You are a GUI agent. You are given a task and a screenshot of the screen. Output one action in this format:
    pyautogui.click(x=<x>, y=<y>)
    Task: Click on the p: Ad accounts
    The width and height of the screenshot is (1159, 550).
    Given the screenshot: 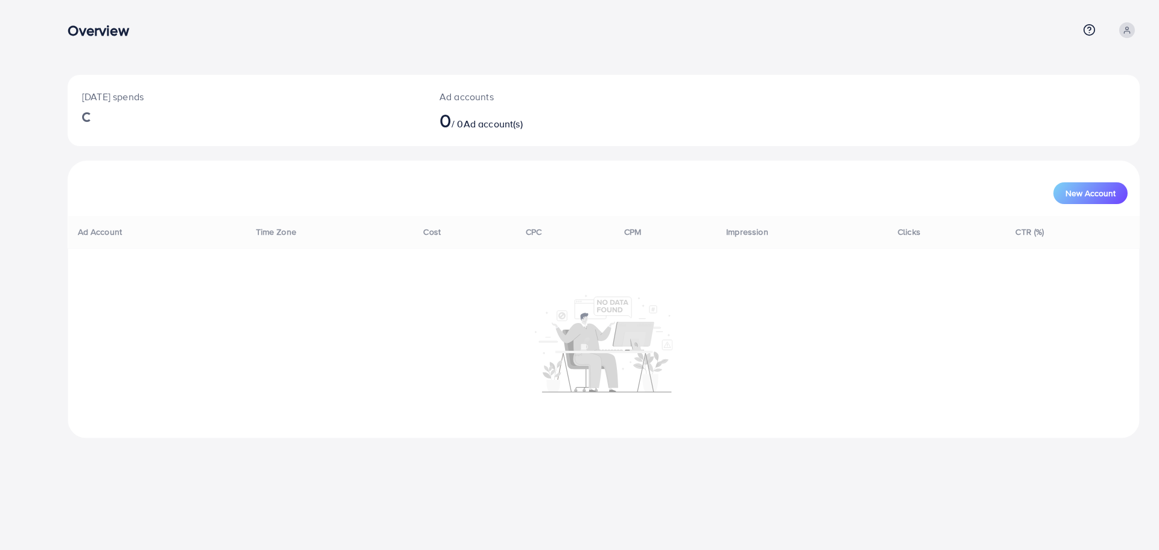 What is the action you would take?
    pyautogui.click(x=559, y=97)
    